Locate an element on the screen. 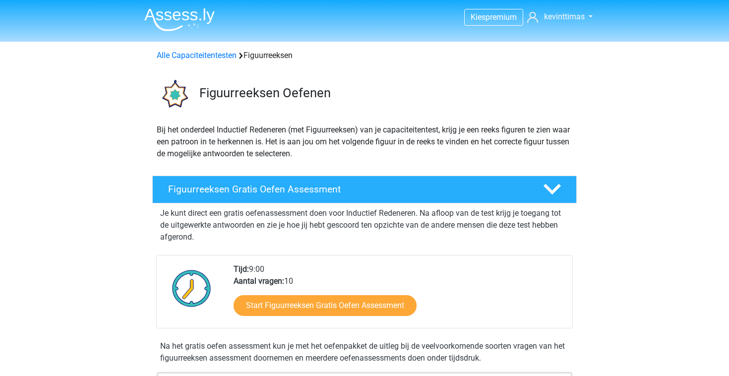 Image resolution: width=729 pixels, height=376 pixels. h4: Figuurreeksen Gratis Oefen Assessment is located at coordinates (348, 189).